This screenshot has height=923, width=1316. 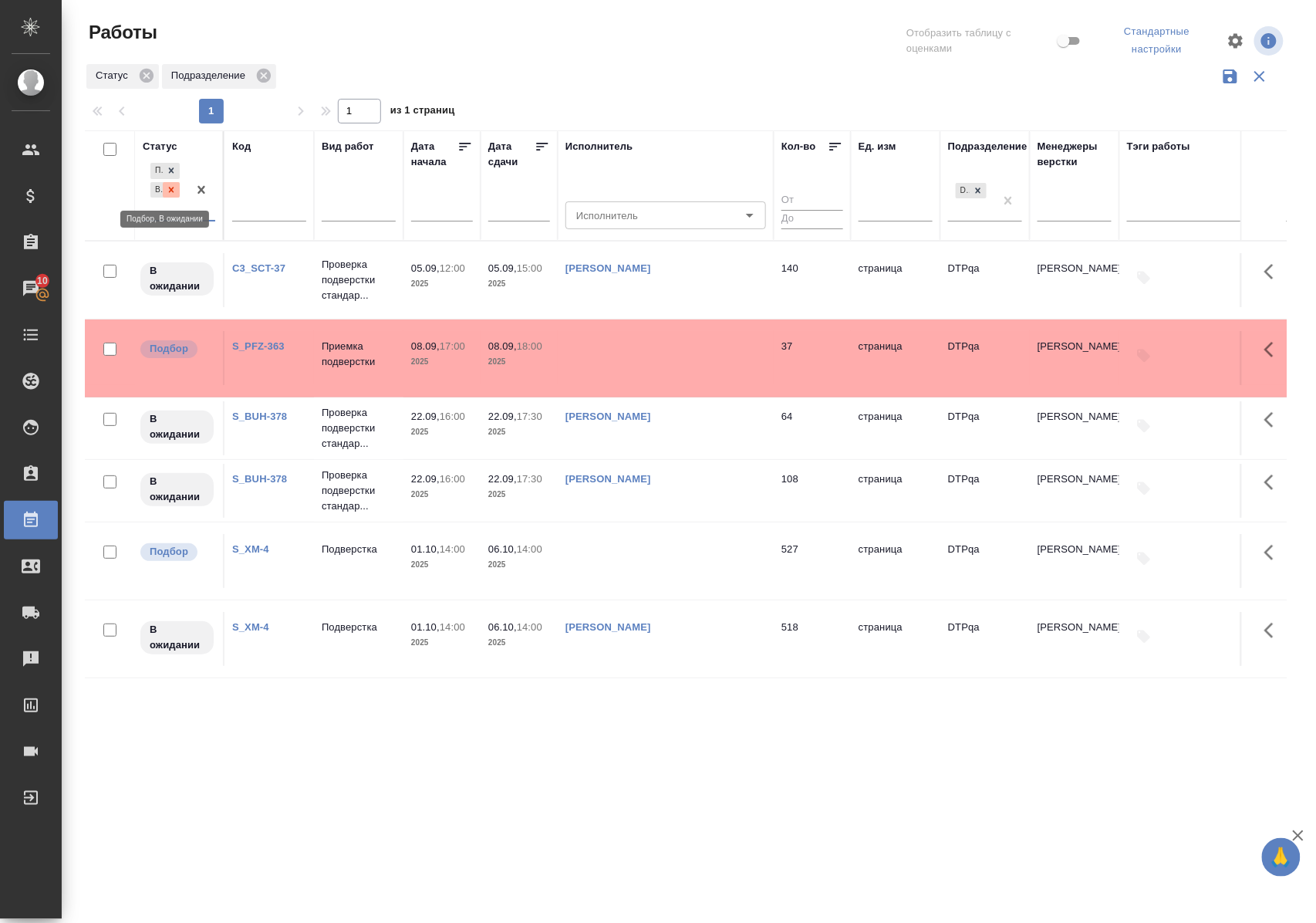 What do you see at coordinates (877, 146) in the screenshot?
I see `div: Ед. изм` at bounding box center [877, 146].